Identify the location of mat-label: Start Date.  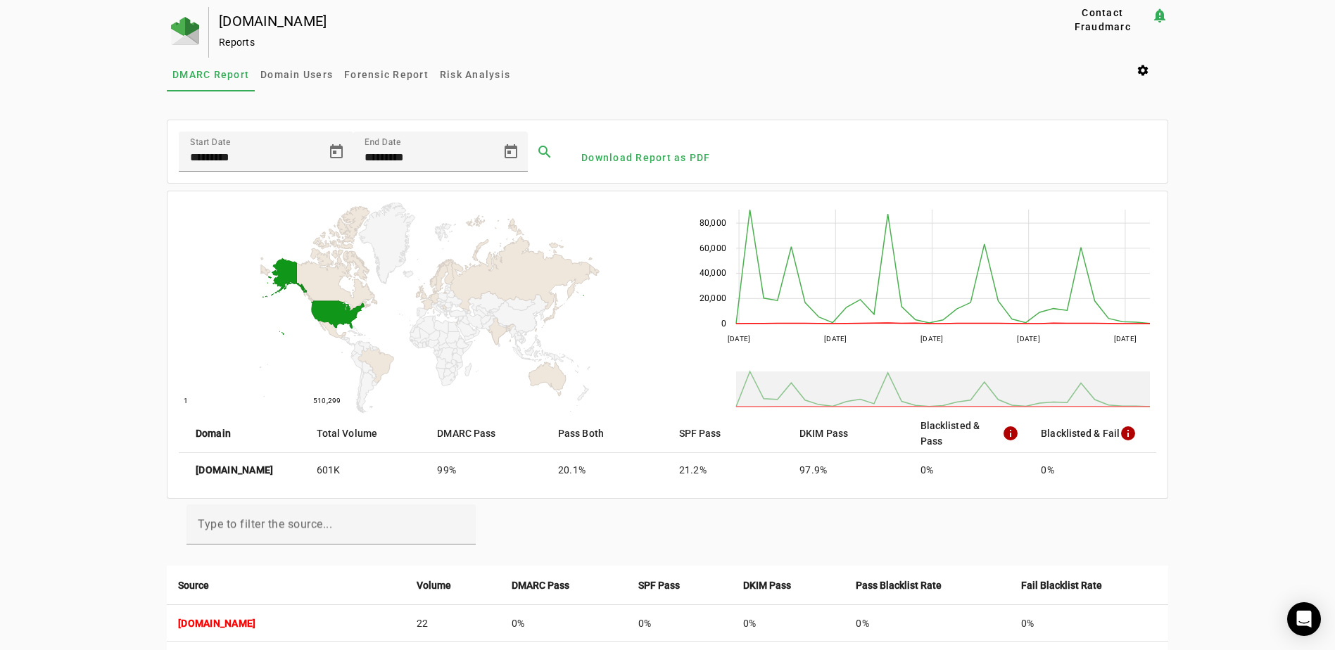
(210, 142).